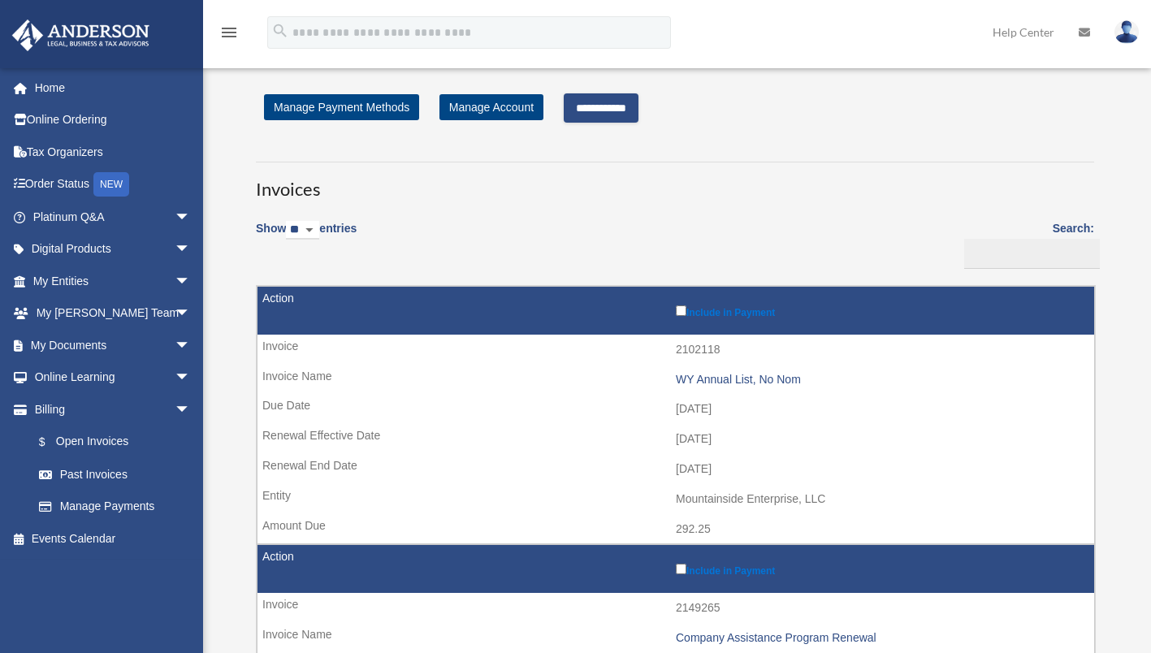 The height and width of the screenshot is (653, 1151). What do you see at coordinates (491, 107) in the screenshot?
I see `a: Manage Account` at bounding box center [491, 107].